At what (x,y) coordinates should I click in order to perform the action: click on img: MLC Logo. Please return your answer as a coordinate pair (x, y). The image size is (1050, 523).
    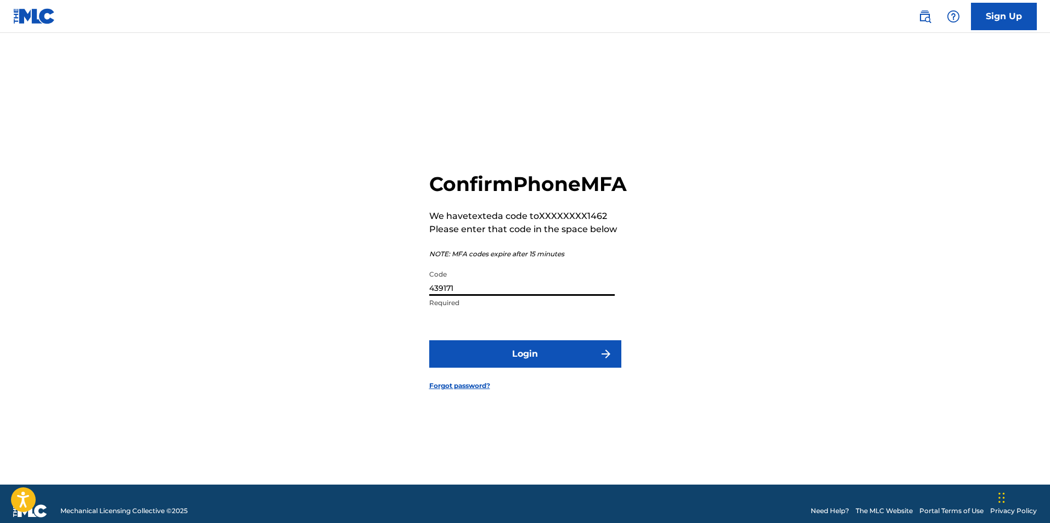
    Looking at the image, I should click on (34, 16).